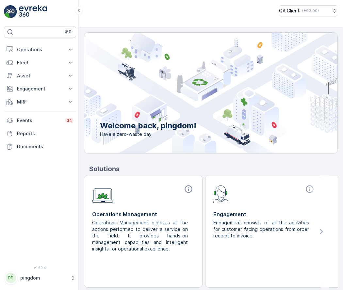  I want to click on p: MRF, so click(40, 102).